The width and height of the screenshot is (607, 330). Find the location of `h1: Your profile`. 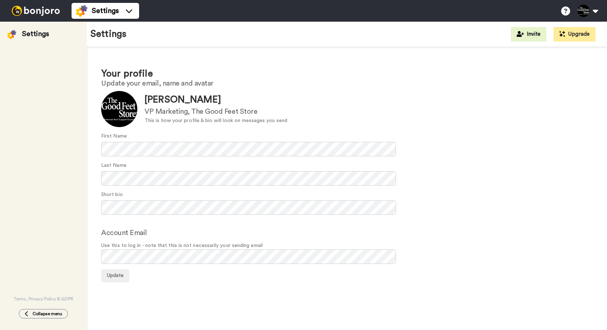

h1: Your profile is located at coordinates (347, 74).